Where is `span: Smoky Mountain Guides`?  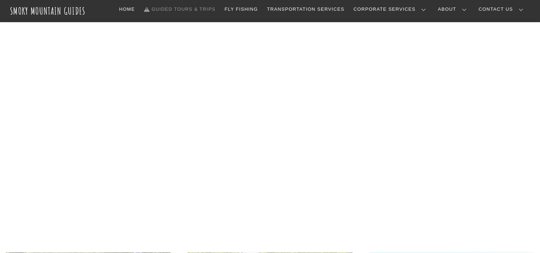
span: Smoky Mountain Guides is located at coordinates (48, 11).